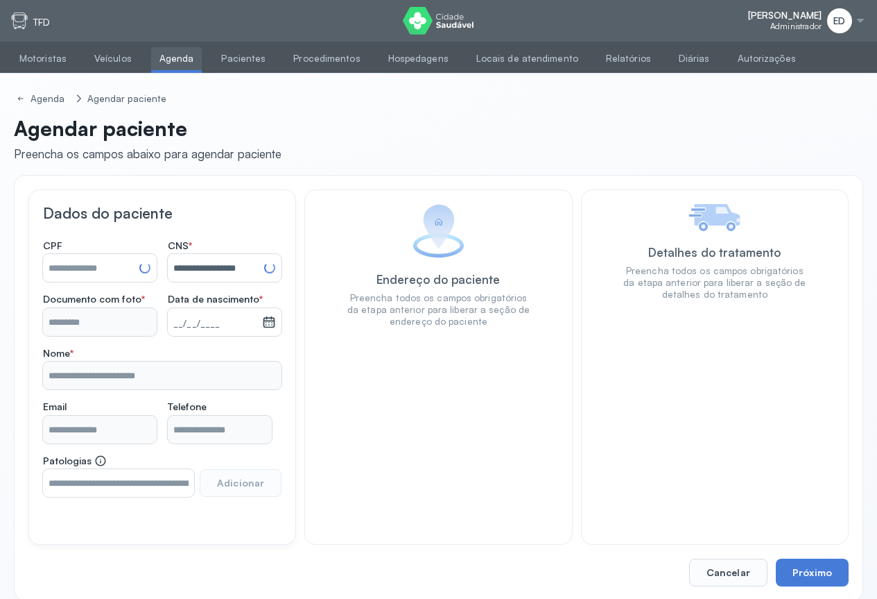 The width and height of the screenshot is (877, 599). I want to click on span: CPF, so click(53, 246).